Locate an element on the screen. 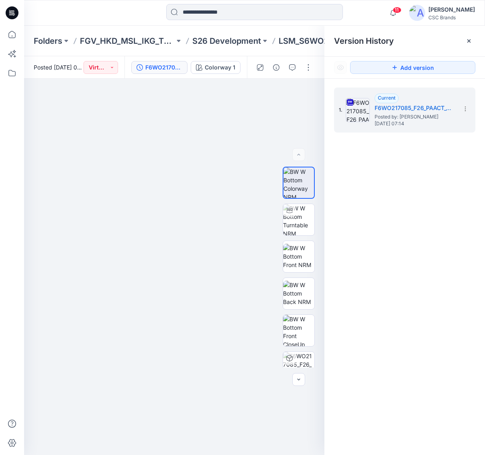  button: Add version is located at coordinates (413, 67).